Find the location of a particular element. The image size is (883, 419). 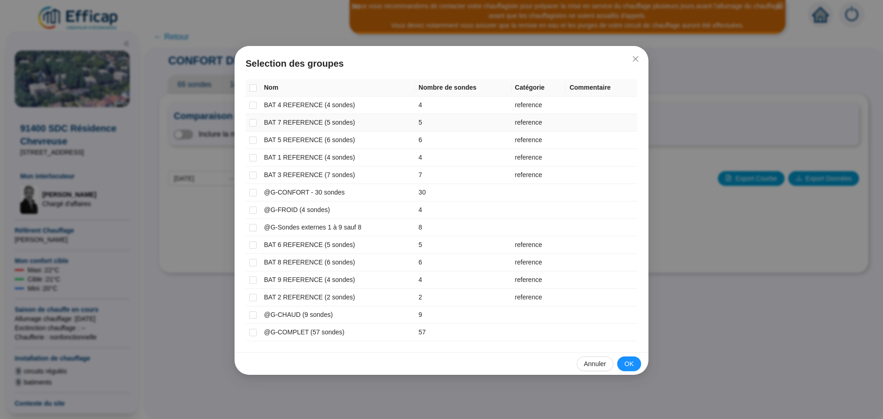

td: BAT 5 REFERENCE (6 sondes) is located at coordinates (338, 140).